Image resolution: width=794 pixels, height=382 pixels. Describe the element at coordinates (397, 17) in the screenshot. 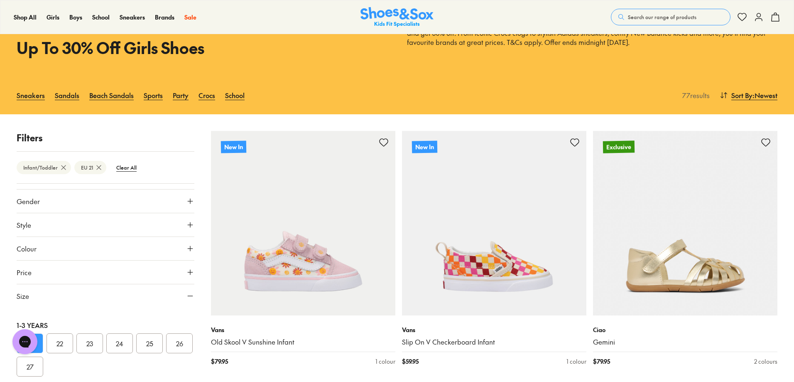

I see `a: Shoes & Sox` at that location.